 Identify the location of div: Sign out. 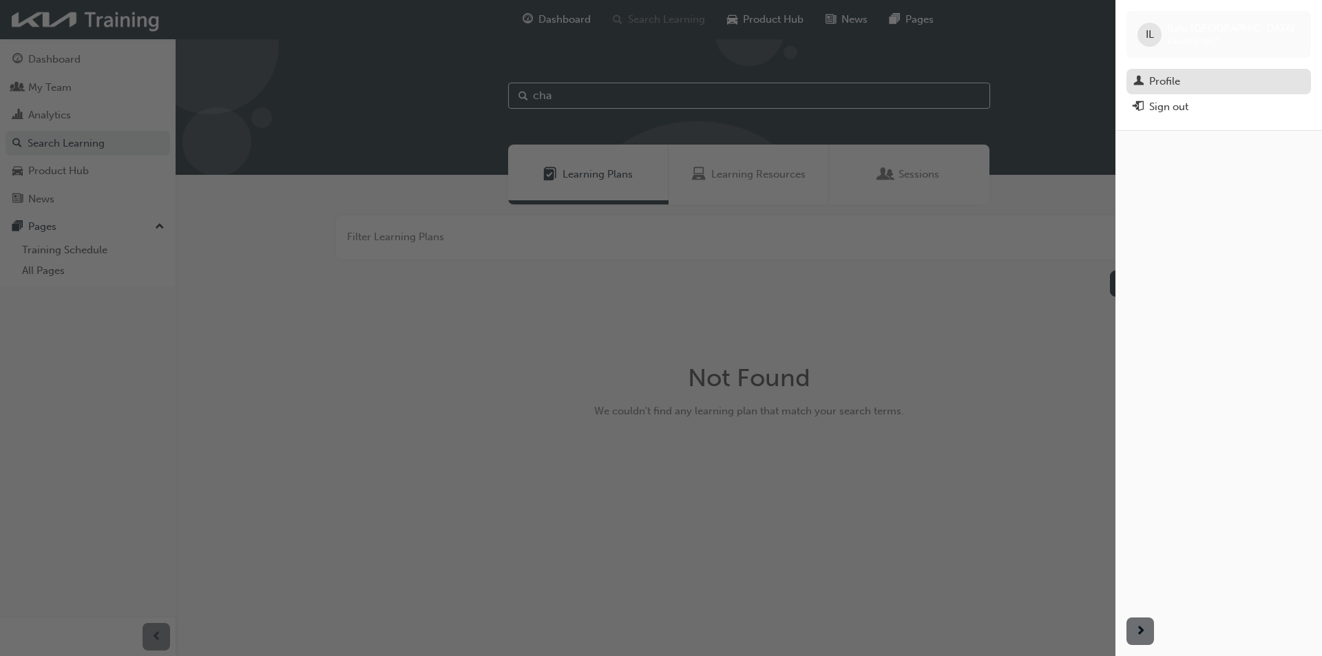
(1169, 107).